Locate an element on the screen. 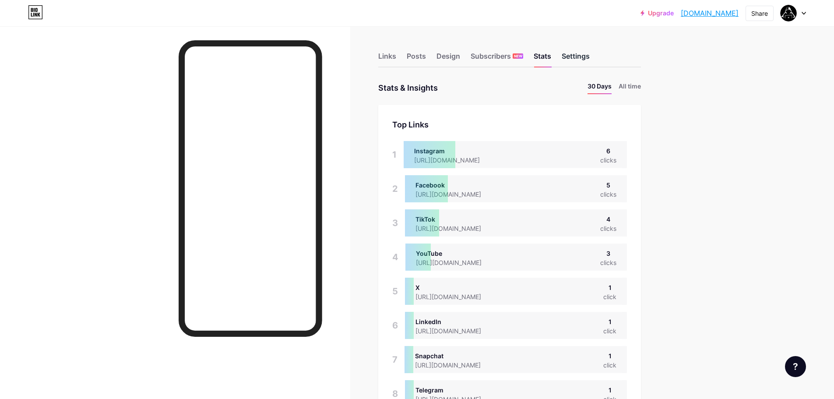 This screenshot has height=399, width=834. div: X is located at coordinates (455, 287).